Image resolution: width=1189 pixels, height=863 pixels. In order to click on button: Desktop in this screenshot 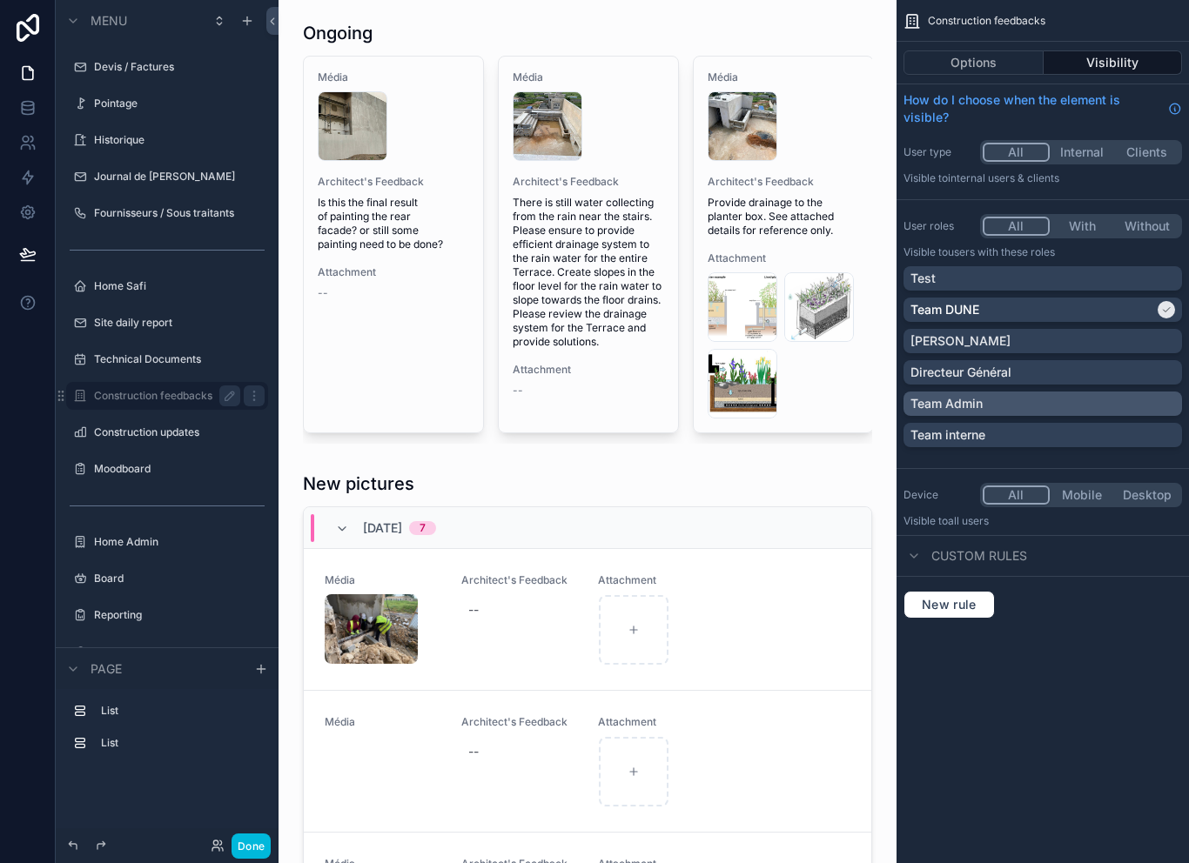, I will do `click(1146, 495)`.